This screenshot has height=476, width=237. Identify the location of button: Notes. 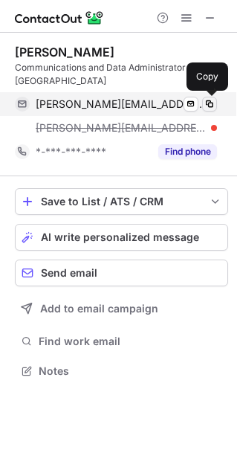
(121, 371).